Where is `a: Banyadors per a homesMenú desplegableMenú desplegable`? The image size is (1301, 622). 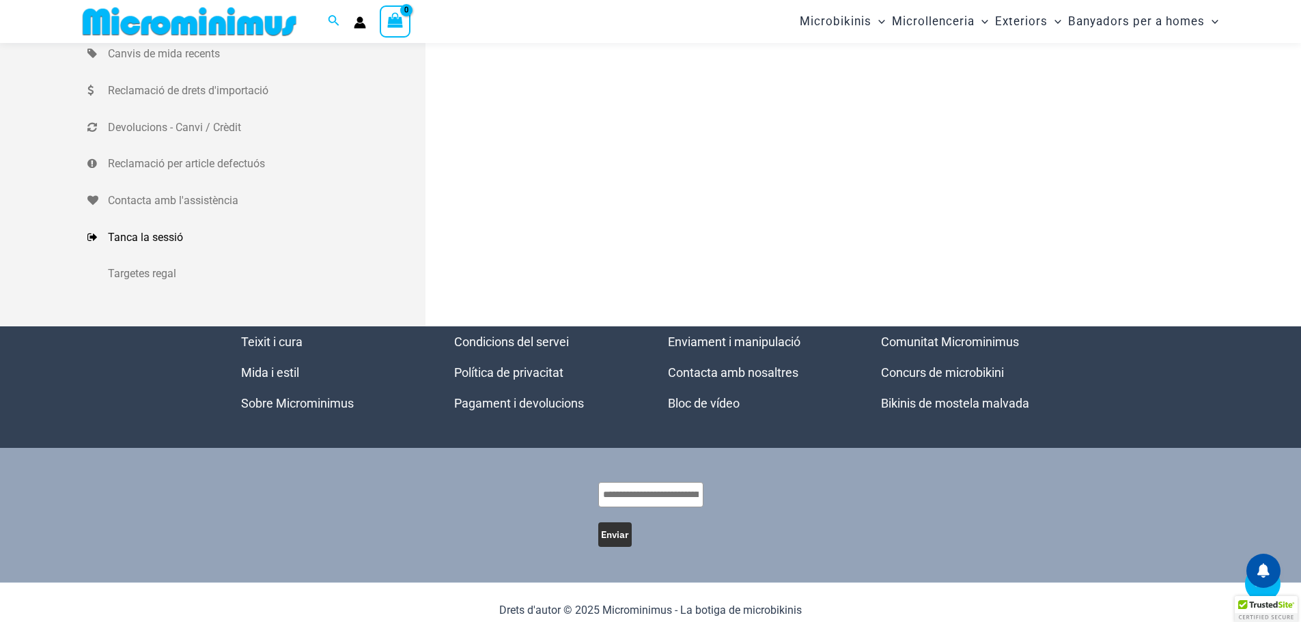
a: Banyadors per a homesMenú desplegableMenú desplegable is located at coordinates (1143, 21).